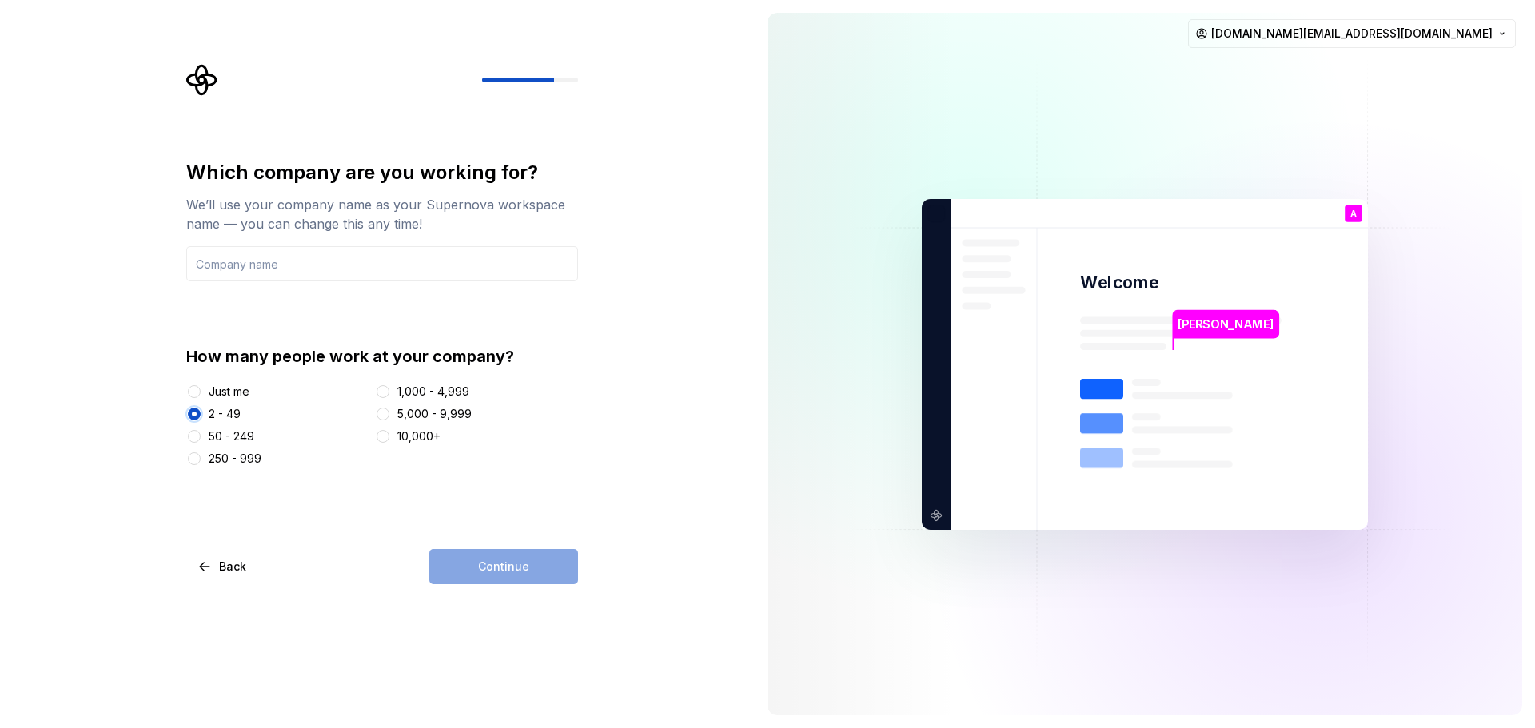 The image size is (1535, 728). I want to click on div: We’ll use your company name as your Supernova workspace name — you can change this any time!, so click(382, 214).